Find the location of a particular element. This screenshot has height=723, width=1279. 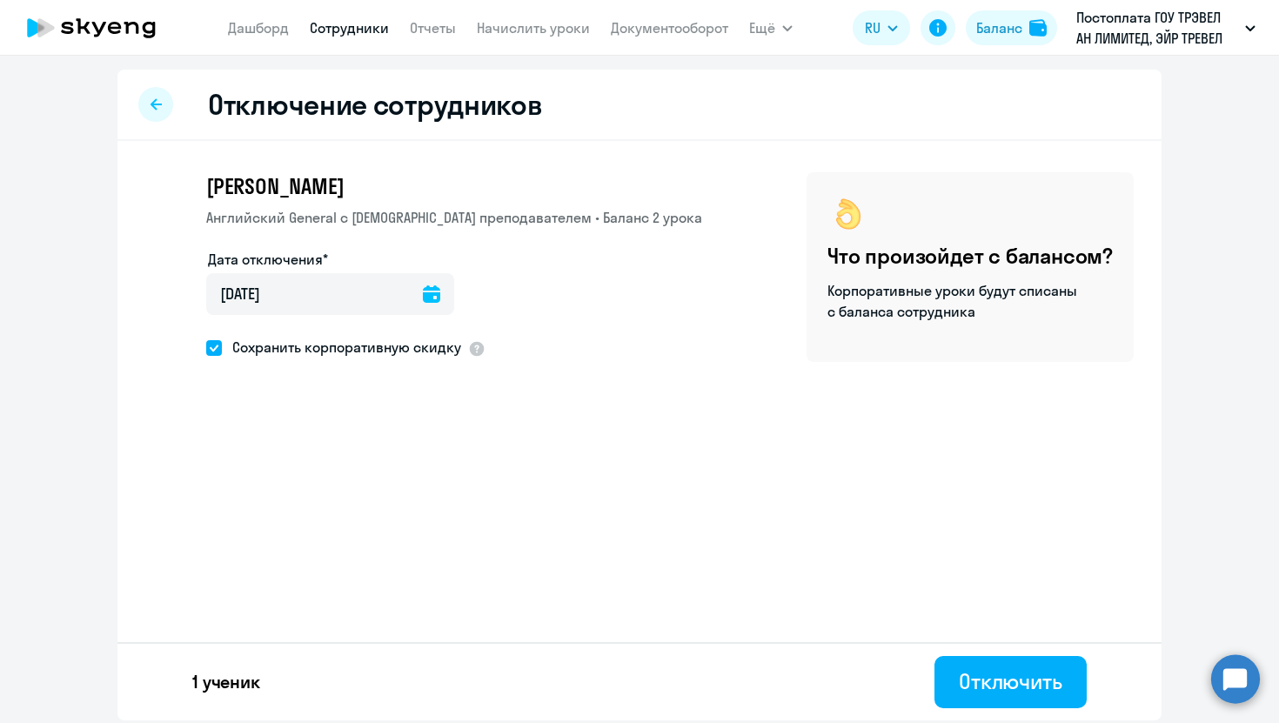

button: Отключить is located at coordinates (1010, 682).